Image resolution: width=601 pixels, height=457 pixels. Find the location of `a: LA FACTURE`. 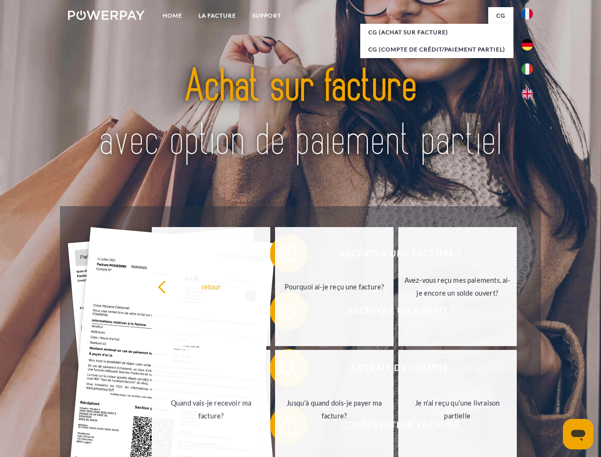

a: LA FACTURE is located at coordinates (217, 16).